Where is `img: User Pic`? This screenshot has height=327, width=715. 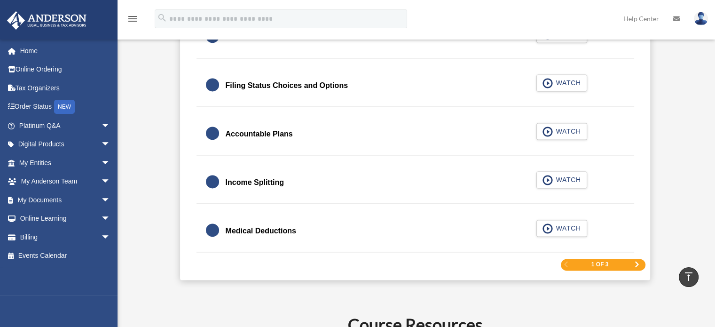
img: User Pic is located at coordinates (701, 18).